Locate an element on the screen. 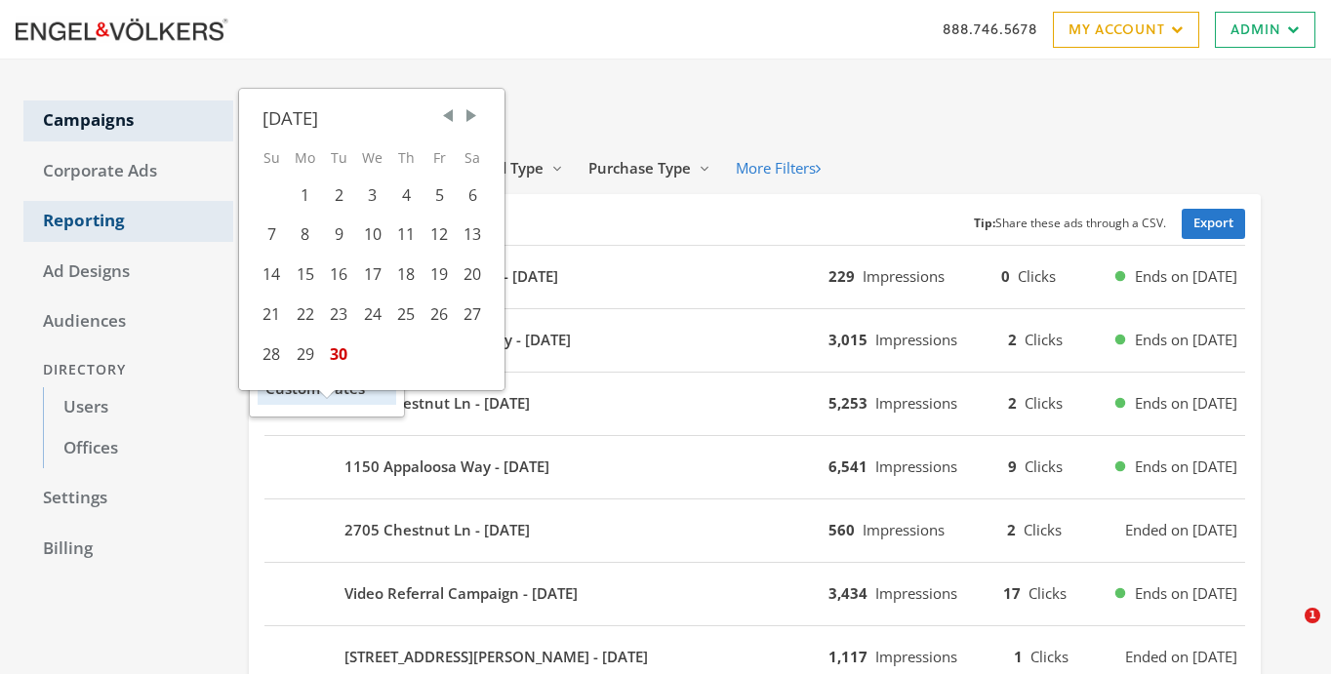 The image size is (1331, 674). b: 1 is located at coordinates (1018, 657).